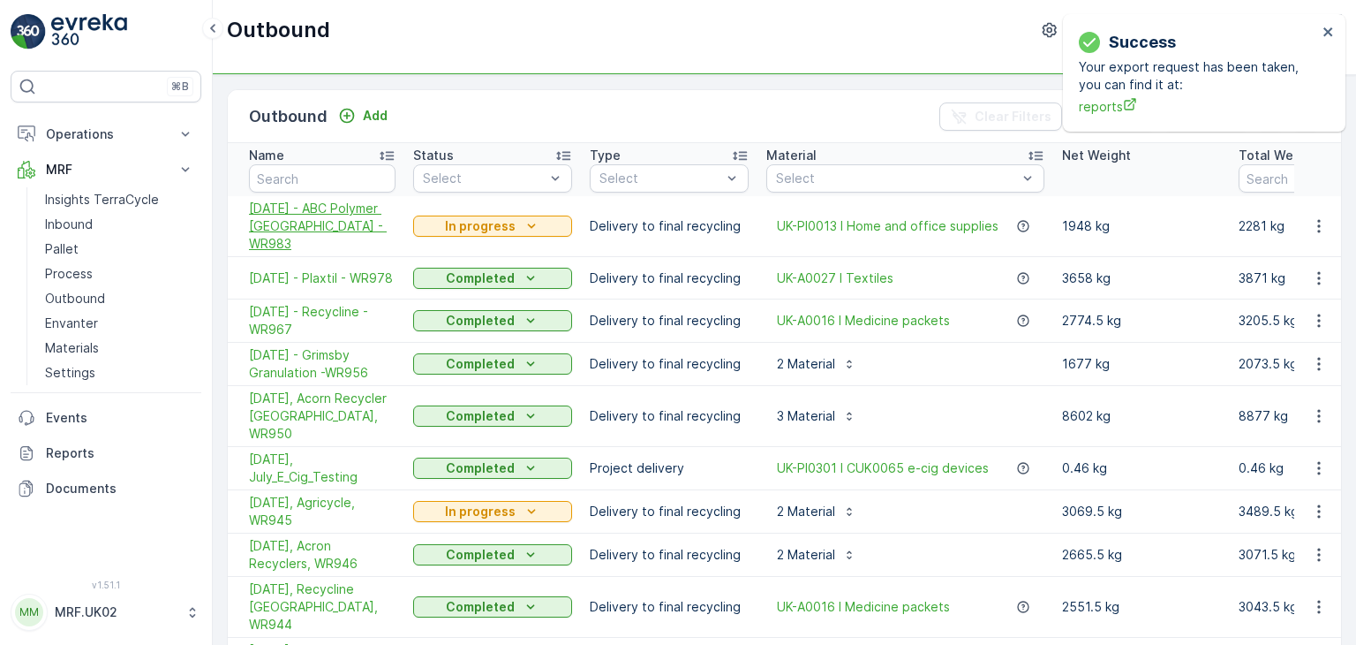 The width and height of the screenshot is (1356, 645). Describe the element at coordinates (806, 416) in the screenshot. I see `p: 3 Material` at that location.